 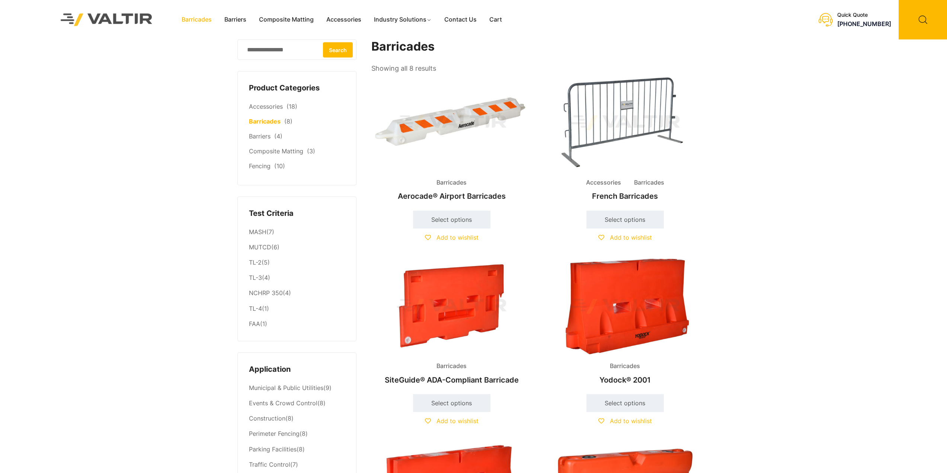 I want to click on a: Construction, so click(x=267, y=418).